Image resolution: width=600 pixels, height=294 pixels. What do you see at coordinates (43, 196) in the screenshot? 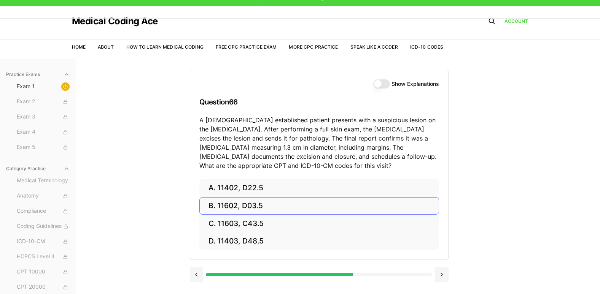
I see `button: Anatomy` at bounding box center [43, 196].